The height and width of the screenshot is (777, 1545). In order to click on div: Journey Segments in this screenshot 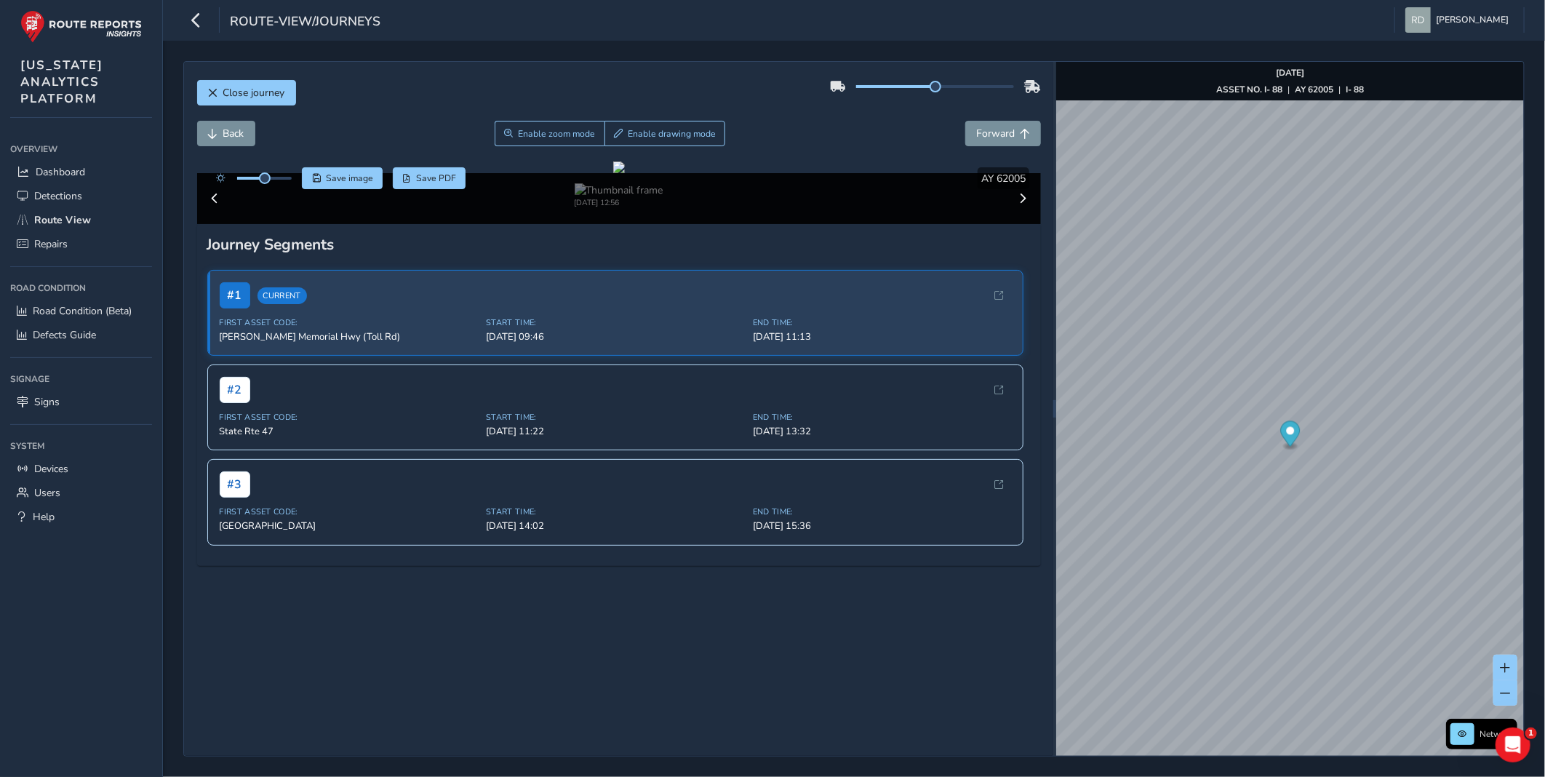, I will do `click(619, 244)`.